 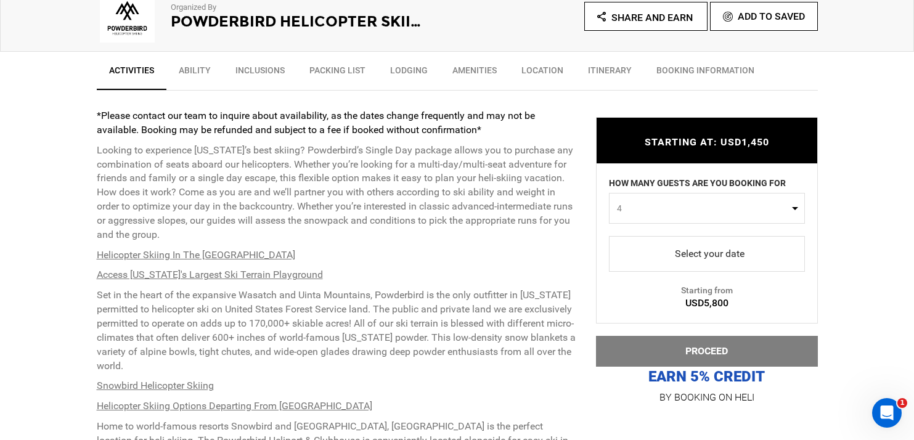 I want to click on p: BY BOOKING ON HELI, so click(x=707, y=398).